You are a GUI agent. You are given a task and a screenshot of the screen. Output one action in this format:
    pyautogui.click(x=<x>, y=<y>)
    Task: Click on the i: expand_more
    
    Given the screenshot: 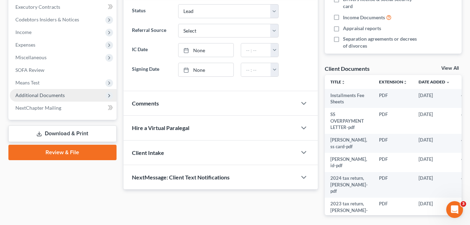 What is the action you would take?
    pyautogui.click(x=448, y=82)
    